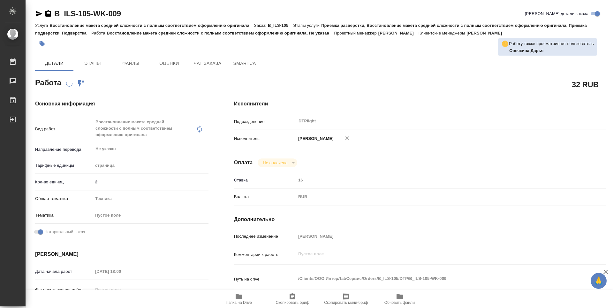  I want to click on p: Овечкина Дарья, so click(551, 51).